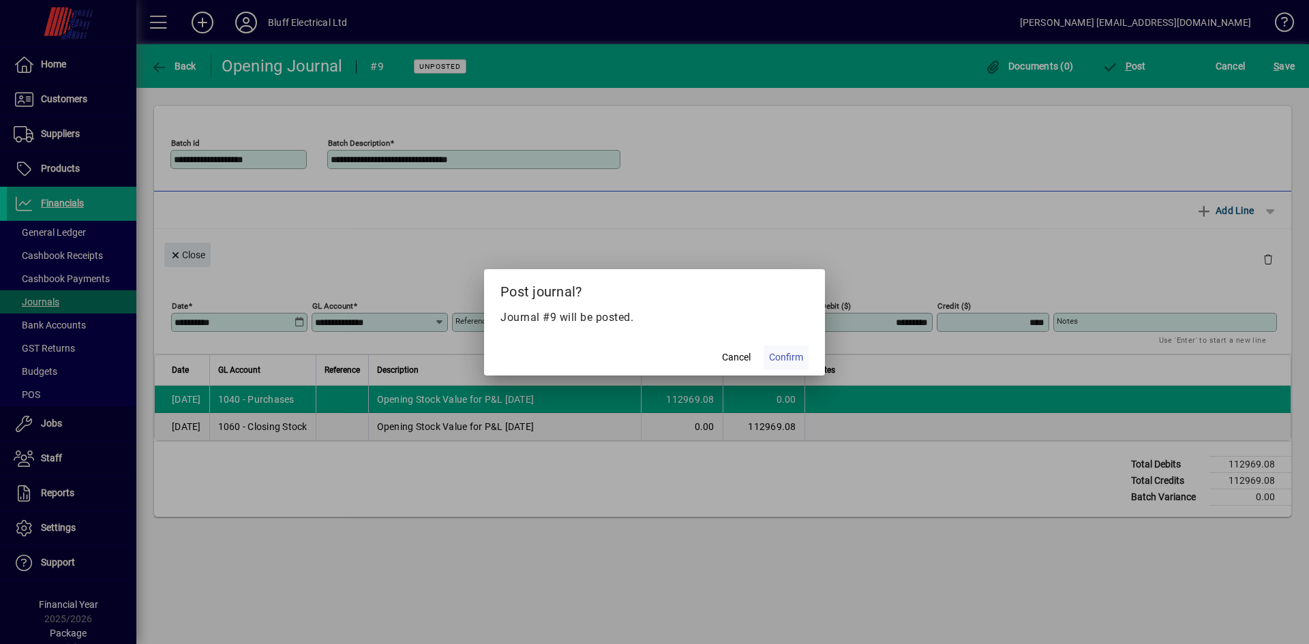 The height and width of the screenshot is (644, 1309). Describe the element at coordinates (786, 358) in the screenshot. I see `button: Confirm` at that location.